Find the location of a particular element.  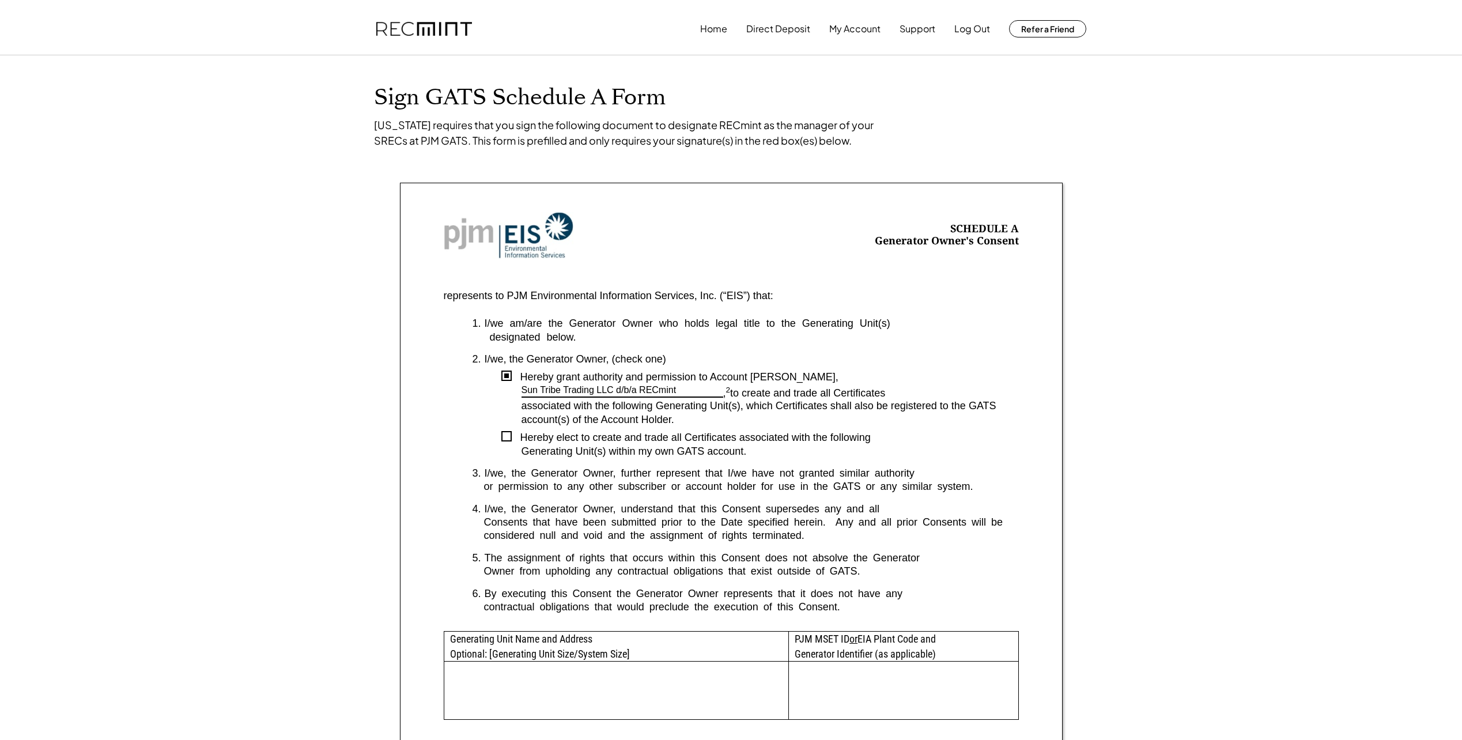

button: Refer a Friend is located at coordinates (1048, 29).